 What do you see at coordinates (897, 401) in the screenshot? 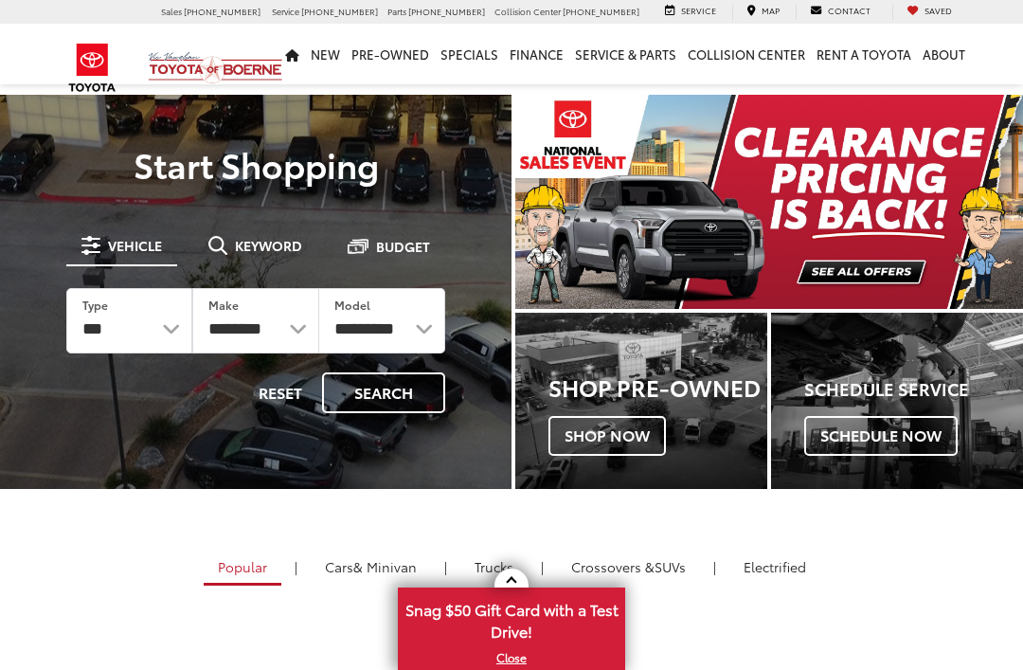
I see `a: Schedule Service Schedule Now` at bounding box center [897, 401].